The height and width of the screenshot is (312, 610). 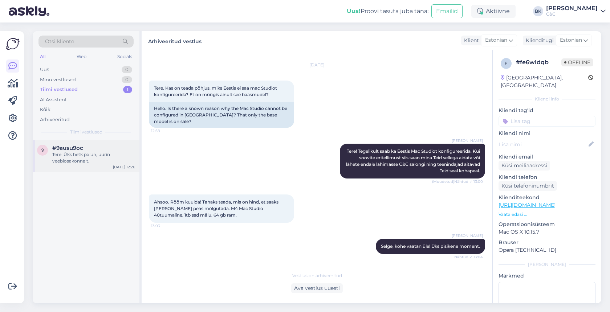 What do you see at coordinates (538, 11) in the screenshot?
I see `div: BK` at bounding box center [538, 11].